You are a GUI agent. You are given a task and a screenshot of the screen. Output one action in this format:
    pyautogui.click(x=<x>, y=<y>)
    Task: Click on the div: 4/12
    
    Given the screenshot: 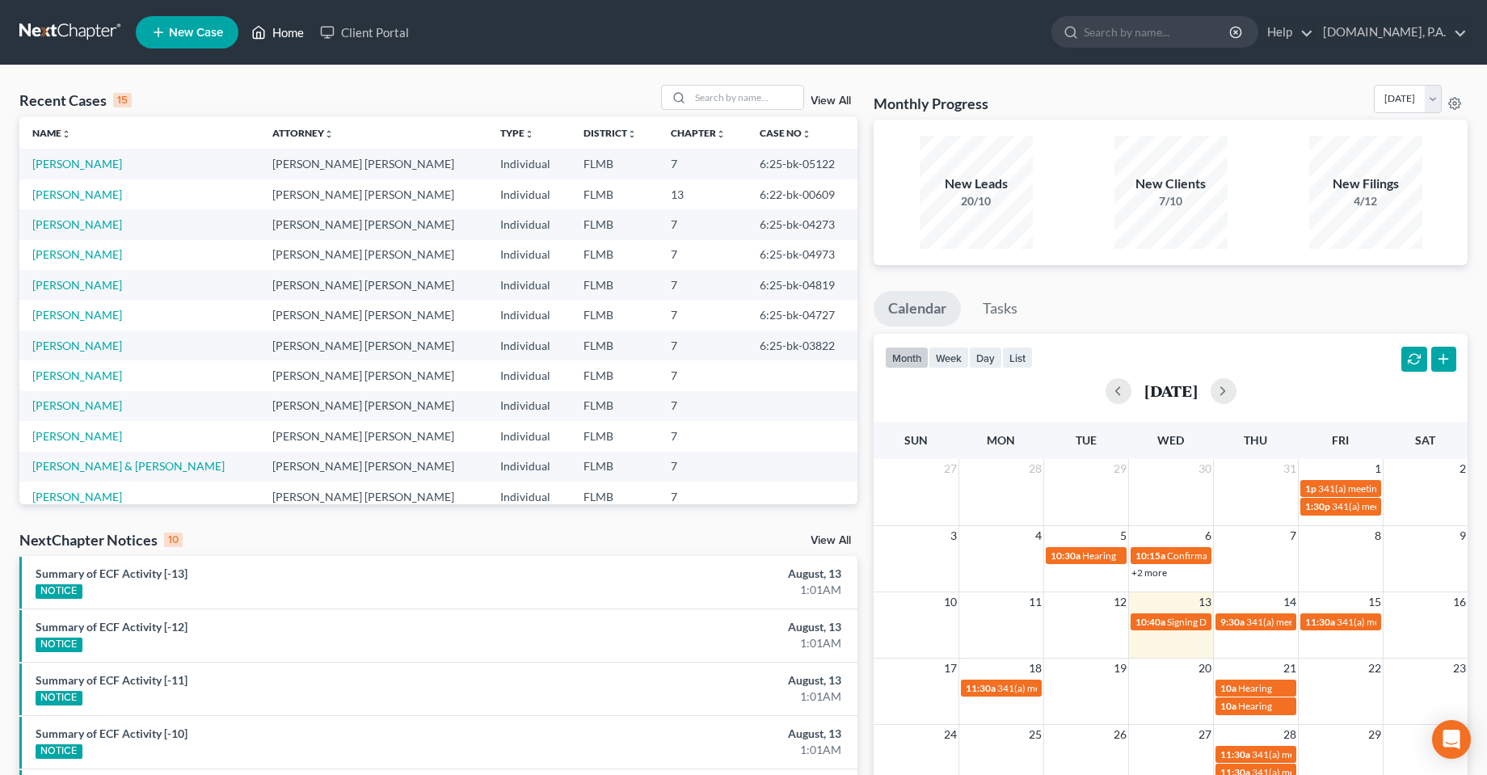 What is the action you would take?
    pyautogui.click(x=1365, y=201)
    